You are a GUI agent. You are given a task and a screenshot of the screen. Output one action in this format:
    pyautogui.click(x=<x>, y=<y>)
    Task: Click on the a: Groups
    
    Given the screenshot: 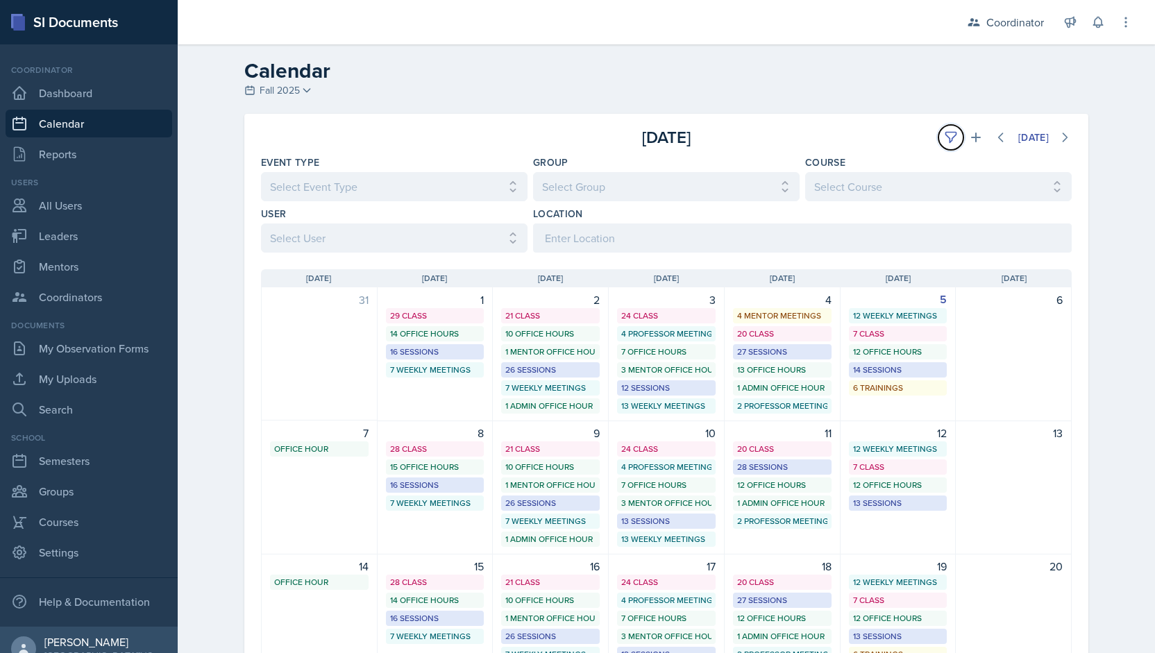 What is the action you would take?
    pyautogui.click(x=89, y=491)
    